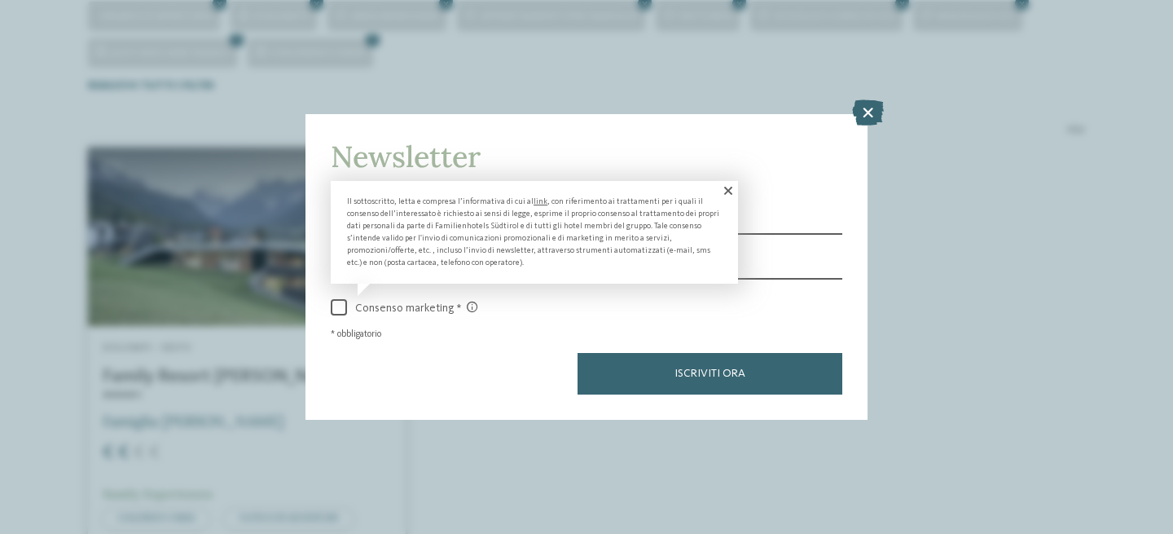 Image resolution: width=1173 pixels, height=534 pixels. I want to click on button: Iscriviti ora, so click(710, 373).